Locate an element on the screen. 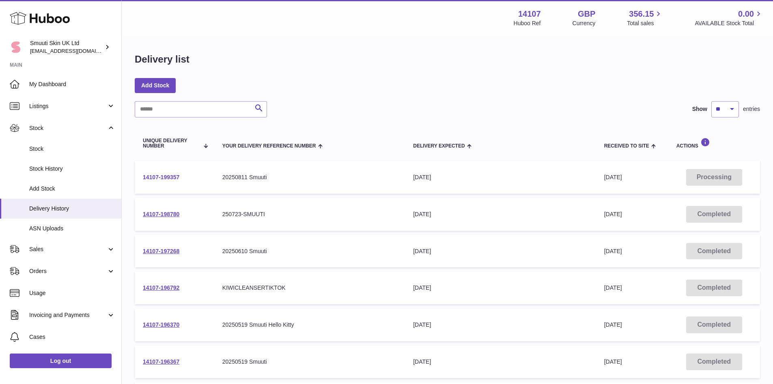 The height and width of the screenshot is (384, 773). div: Smuuti Skin UK Ltd is located at coordinates (67, 47).